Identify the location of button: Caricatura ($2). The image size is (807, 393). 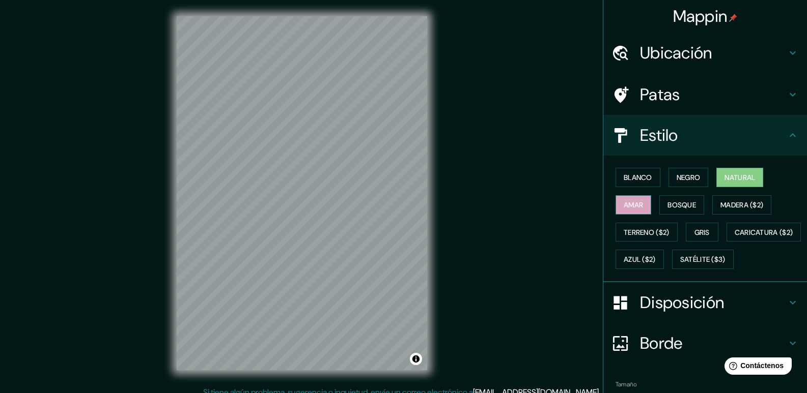
(763, 233).